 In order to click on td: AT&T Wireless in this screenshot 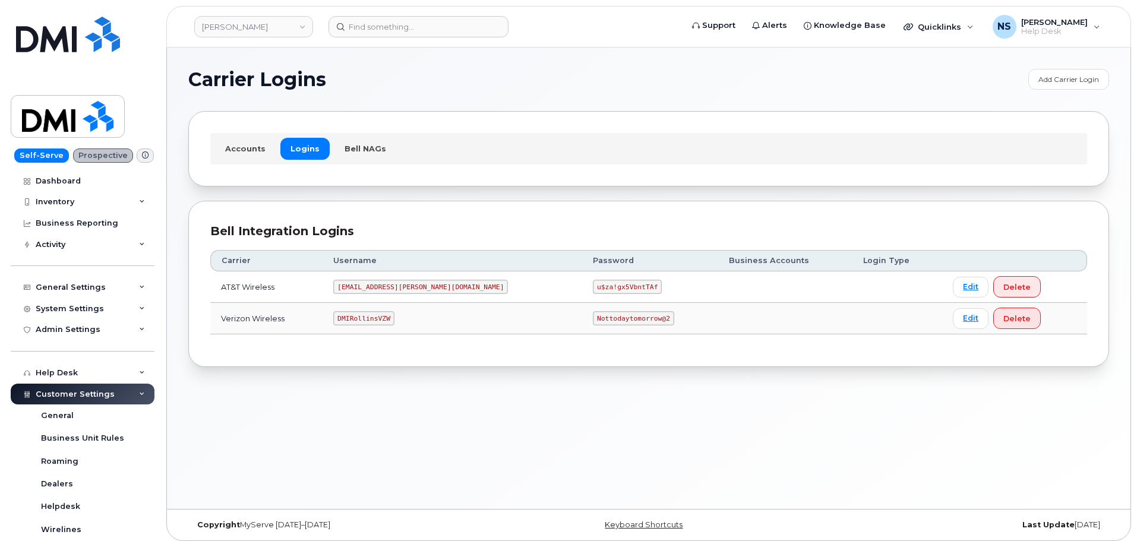, I will do `click(266, 287)`.